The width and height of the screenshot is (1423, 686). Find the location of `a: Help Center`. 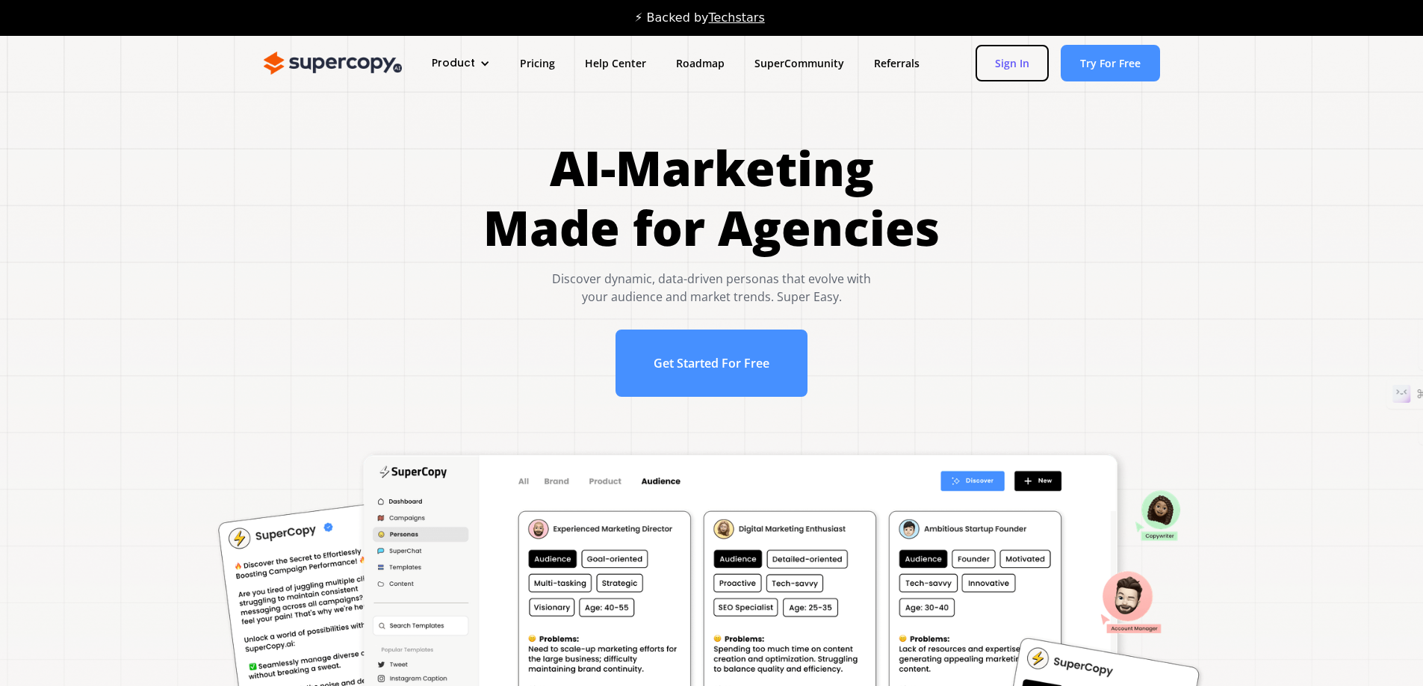

a: Help Center is located at coordinates (616, 63).